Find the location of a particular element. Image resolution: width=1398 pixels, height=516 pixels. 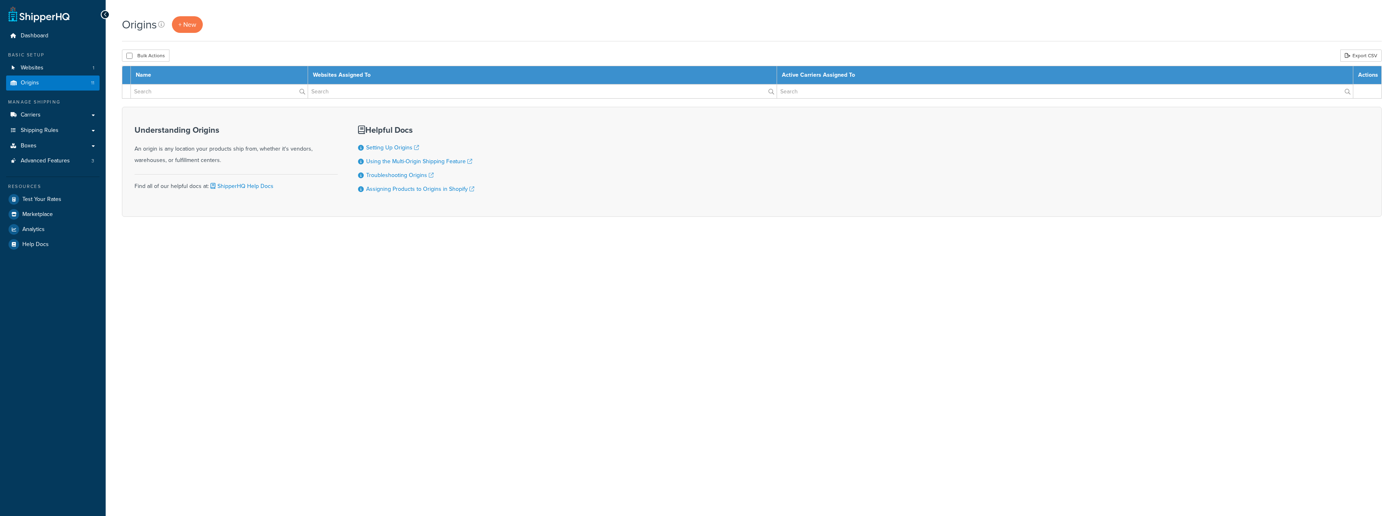

a: Assigning Products to Origins in Shopify is located at coordinates (420, 189).